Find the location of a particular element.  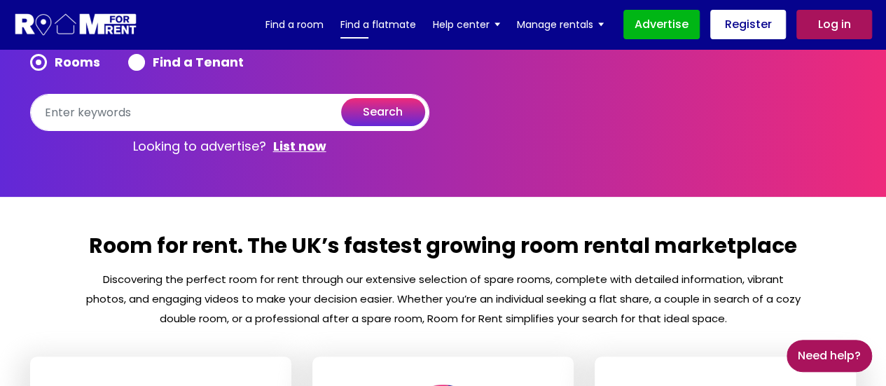

button: search is located at coordinates (383, 112).